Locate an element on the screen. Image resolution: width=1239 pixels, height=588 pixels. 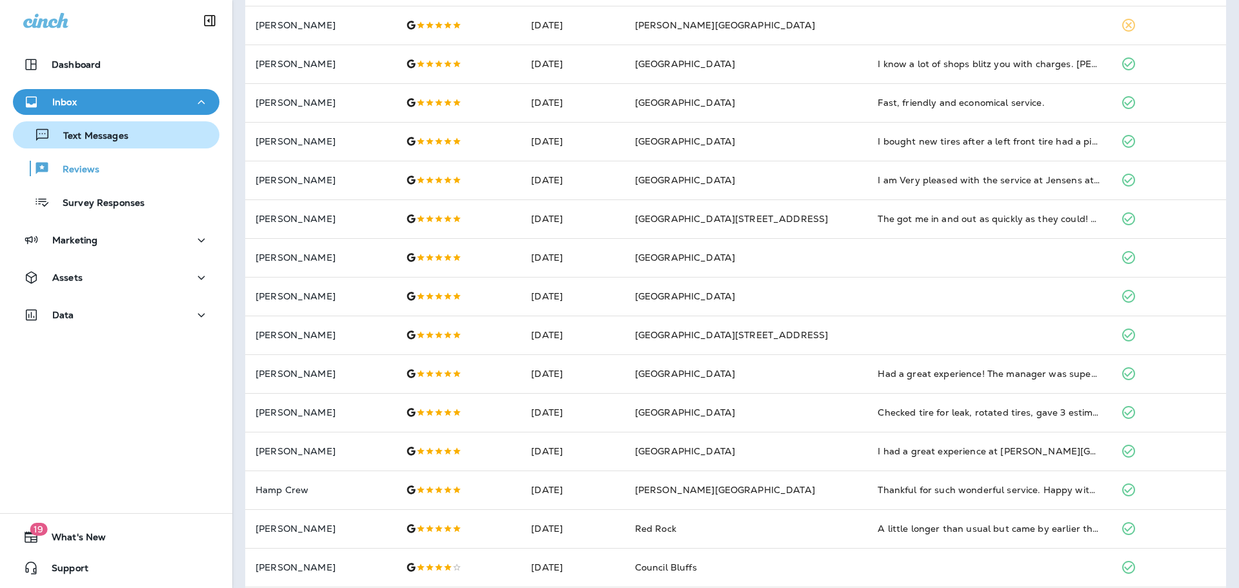
p: Text Messages is located at coordinates (89, 136).